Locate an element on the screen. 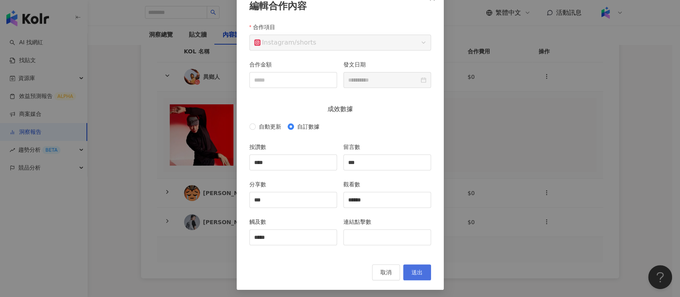 This screenshot has width=680, height=297. button: 送出 is located at coordinates (417, 272).